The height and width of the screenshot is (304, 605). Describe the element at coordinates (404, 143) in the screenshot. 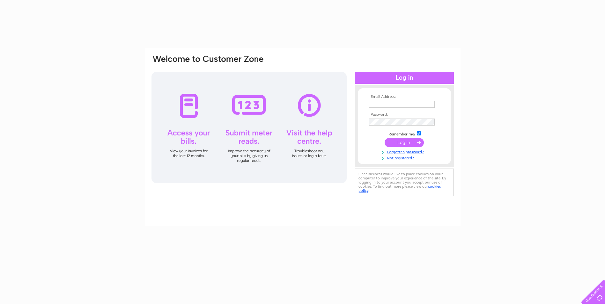

I see `input: Submit` at that location.